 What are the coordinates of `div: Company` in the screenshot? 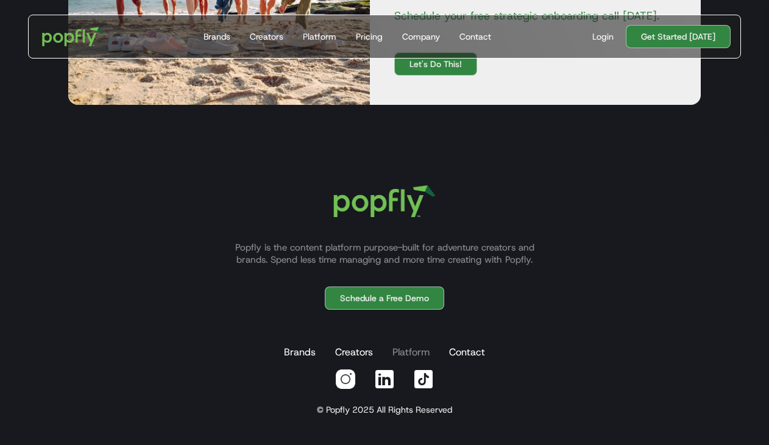 It's located at (421, 37).